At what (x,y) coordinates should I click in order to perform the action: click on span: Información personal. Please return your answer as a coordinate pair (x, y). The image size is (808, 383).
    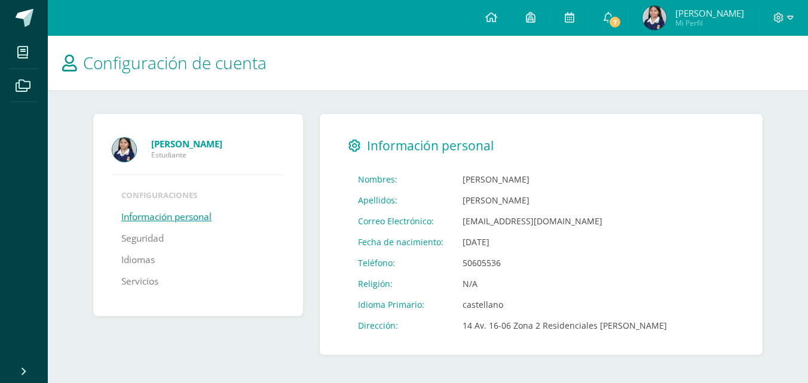
    Looking at the image, I should click on (430, 146).